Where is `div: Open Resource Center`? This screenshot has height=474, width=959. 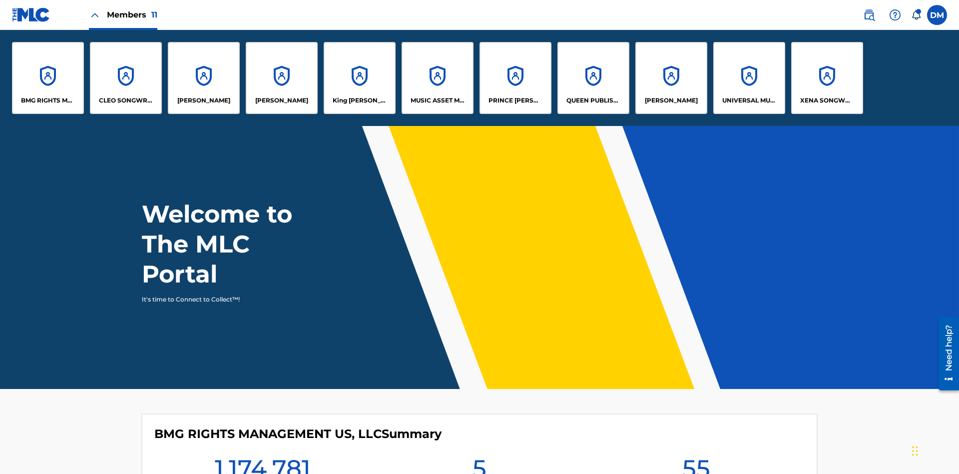 div: Open Resource Center is located at coordinates (17, 41).